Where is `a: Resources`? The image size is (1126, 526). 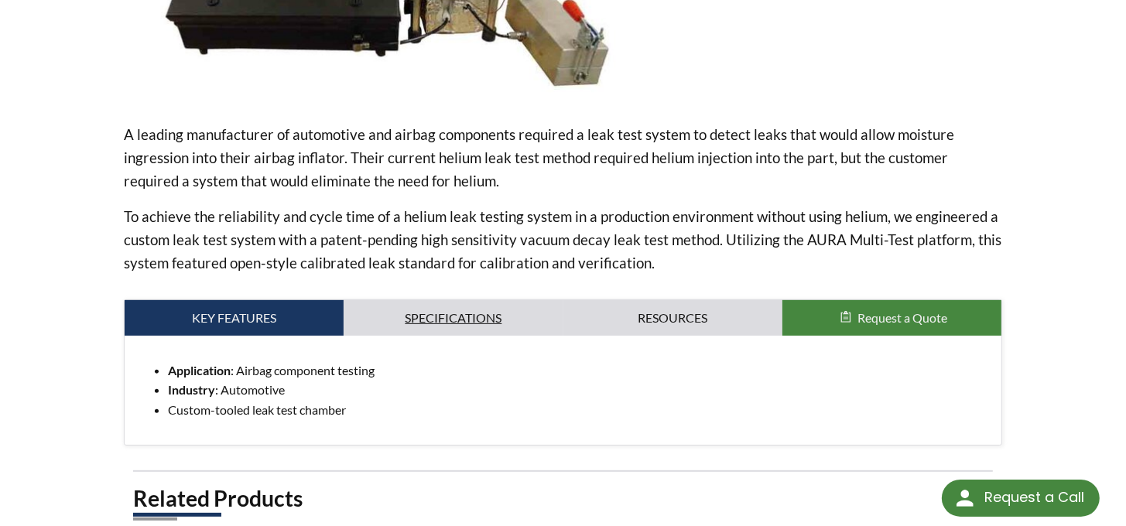
a: Resources is located at coordinates (673, 318).